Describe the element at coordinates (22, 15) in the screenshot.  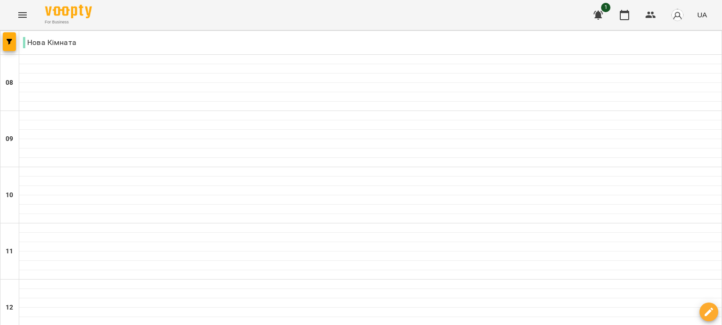
I see `button: Menu` at that location.